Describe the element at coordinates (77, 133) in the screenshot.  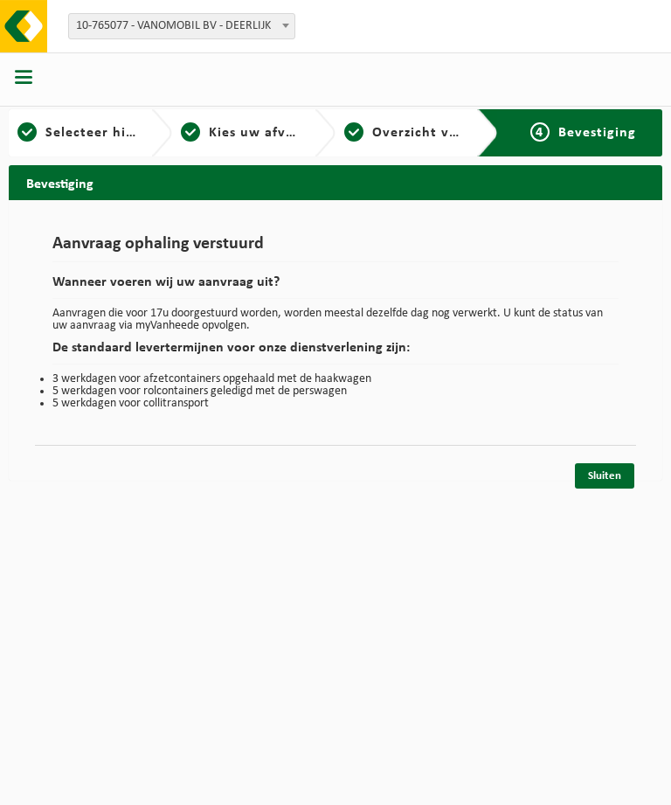
I see `a: 1Selecteer hier een vestiging` at that location.